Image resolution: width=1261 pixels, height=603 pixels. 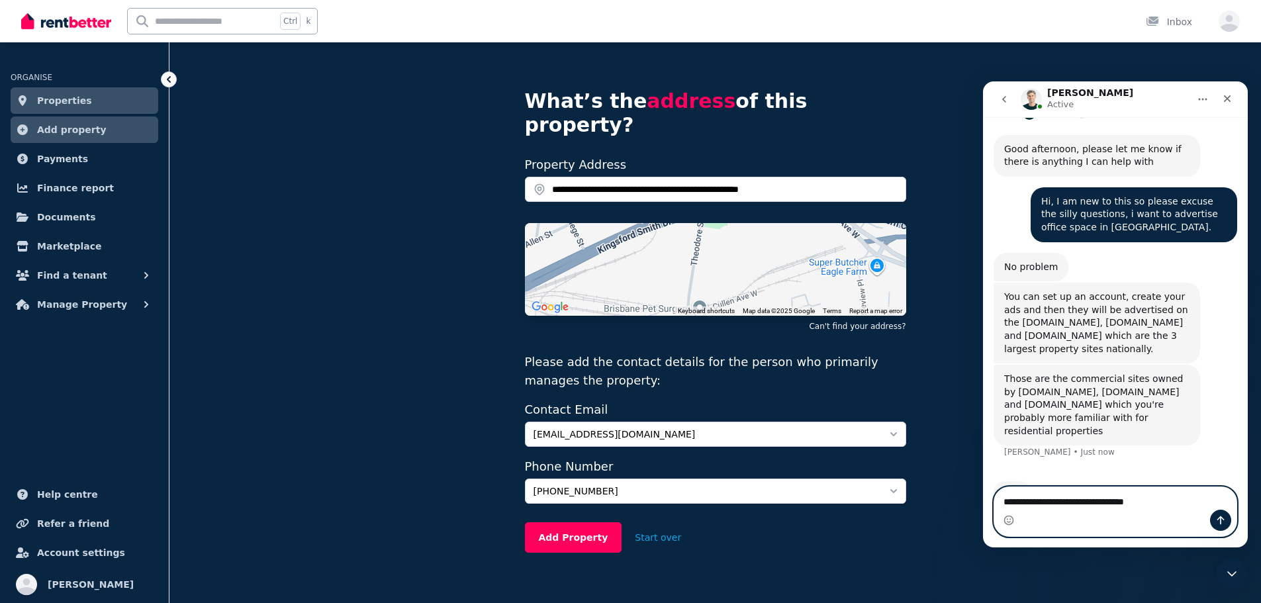 I want to click on span: ORGANISE, so click(x=31, y=77).